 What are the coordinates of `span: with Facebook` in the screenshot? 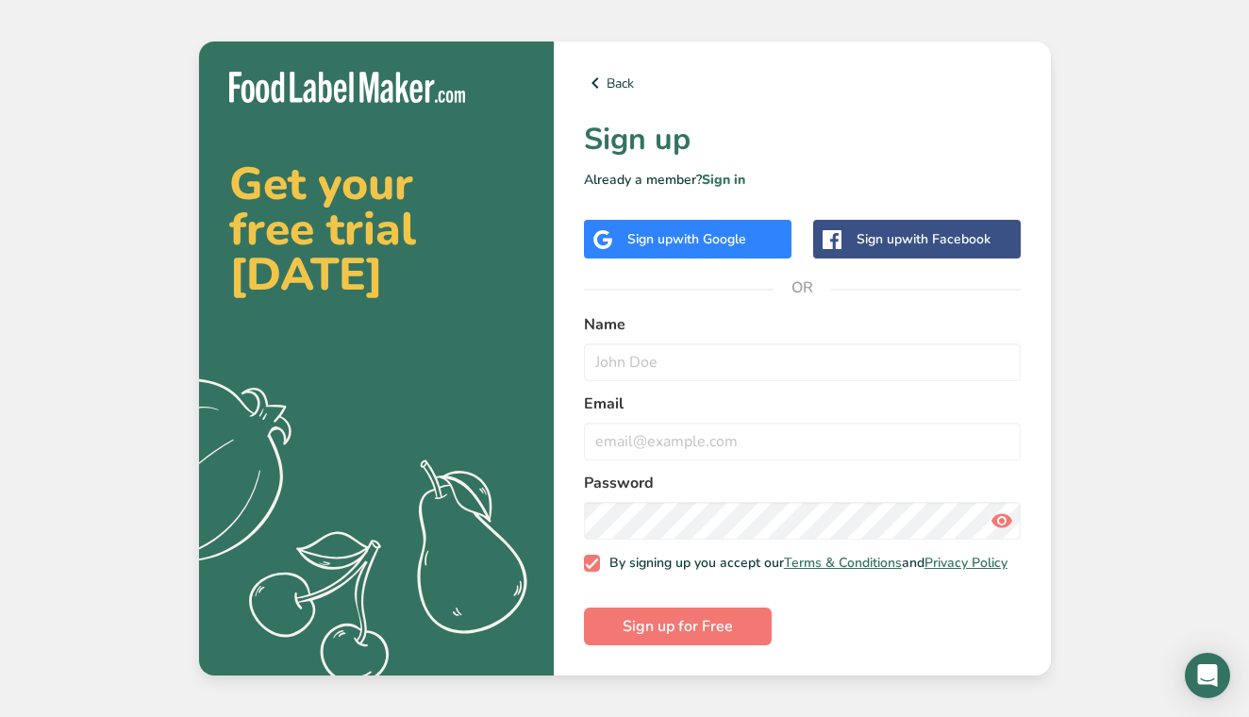 It's located at (946, 239).